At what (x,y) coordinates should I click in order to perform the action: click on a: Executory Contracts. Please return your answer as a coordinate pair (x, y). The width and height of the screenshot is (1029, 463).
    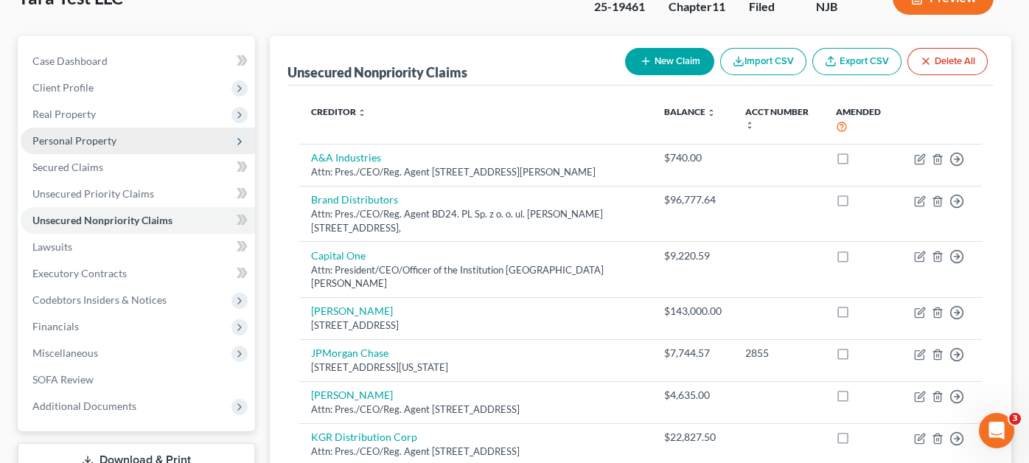
    Looking at the image, I should click on (138, 273).